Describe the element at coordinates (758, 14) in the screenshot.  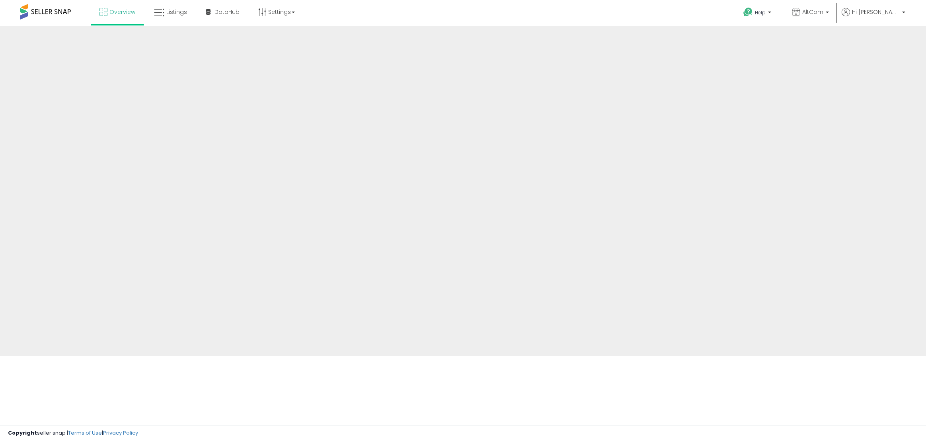
I see `a: Help` at that location.